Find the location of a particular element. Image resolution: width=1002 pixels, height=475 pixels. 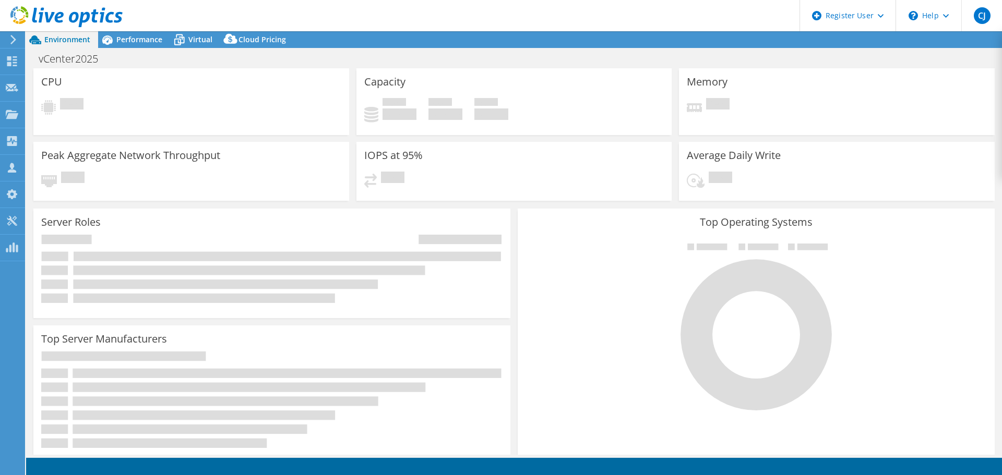

span: Environment is located at coordinates (67, 39).